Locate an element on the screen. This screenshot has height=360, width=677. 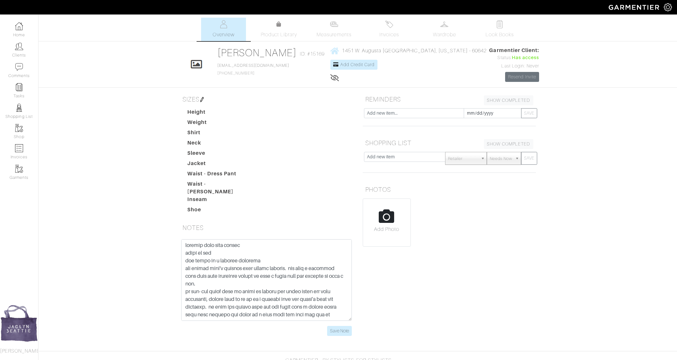
a: Invoices is located at coordinates (389, 29).